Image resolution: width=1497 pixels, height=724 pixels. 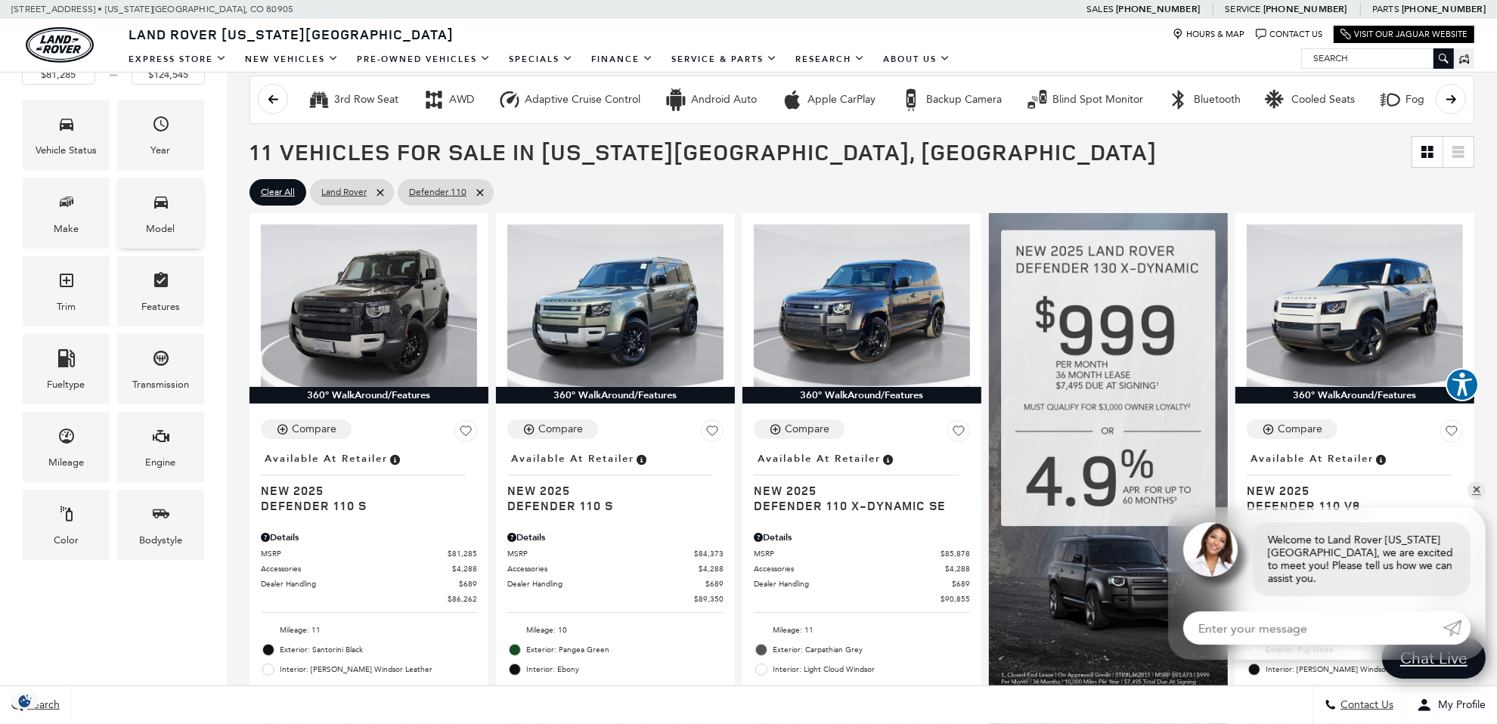 What do you see at coordinates (1210, 549) in the screenshot?
I see `img: Agent profile photo` at bounding box center [1210, 549].